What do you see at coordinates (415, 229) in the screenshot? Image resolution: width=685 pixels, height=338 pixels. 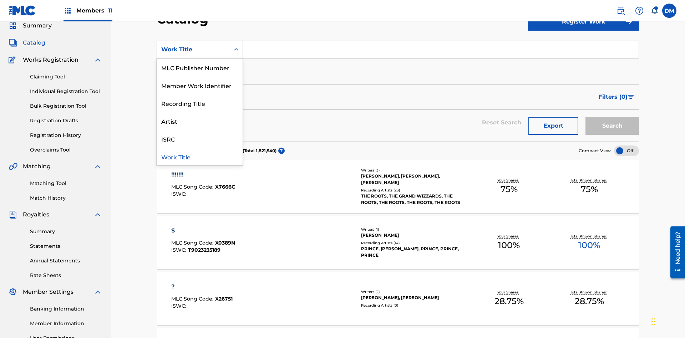 I see `div: Writers ( 1 )` at bounding box center [415, 229].